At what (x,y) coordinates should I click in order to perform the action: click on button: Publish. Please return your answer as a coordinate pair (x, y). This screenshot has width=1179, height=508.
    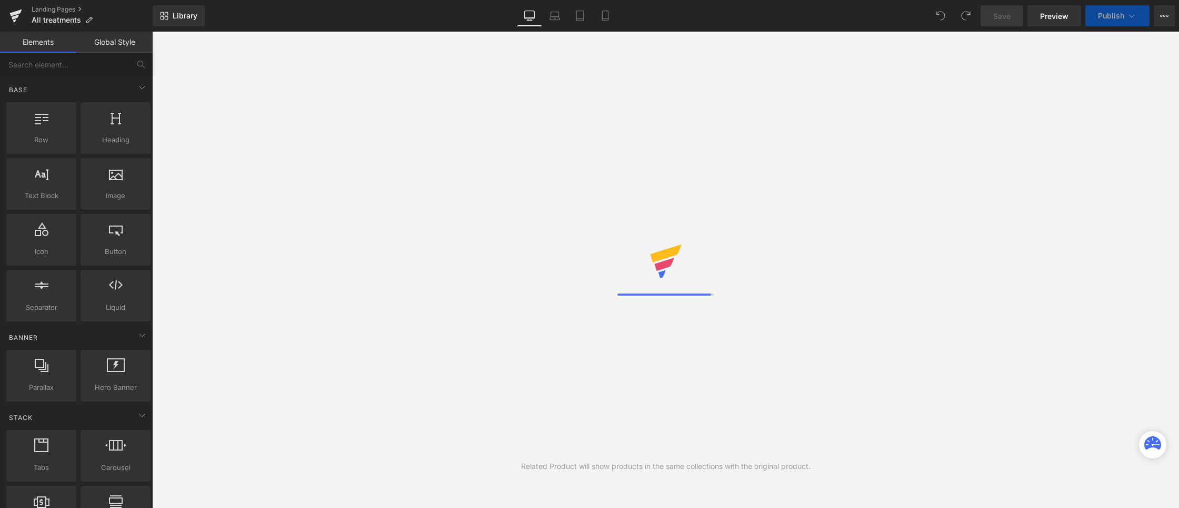
    Looking at the image, I should click on (1118, 16).